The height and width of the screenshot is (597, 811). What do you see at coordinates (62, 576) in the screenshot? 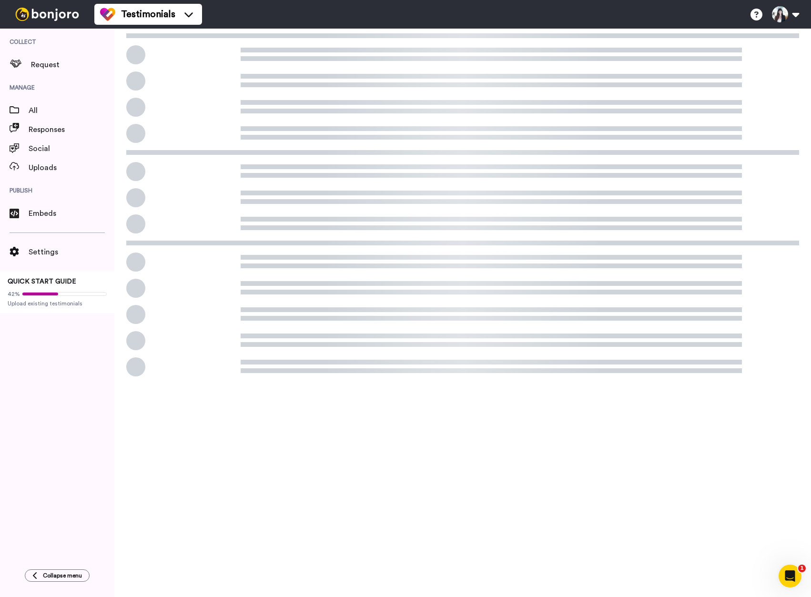
I see `span: Collapse menu` at bounding box center [62, 576].